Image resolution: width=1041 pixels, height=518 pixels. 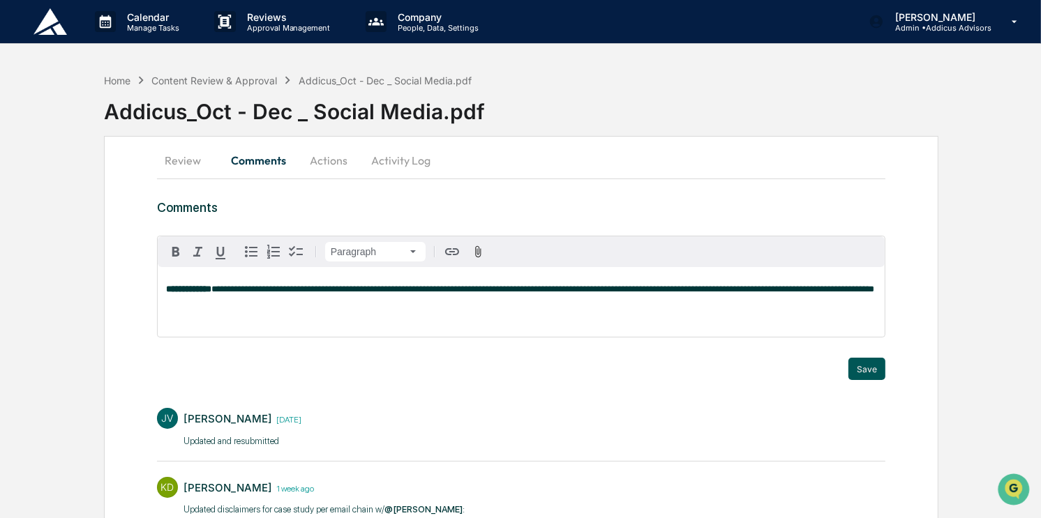 What do you see at coordinates (329, 160) in the screenshot?
I see `button: Actions` at bounding box center [329, 160].